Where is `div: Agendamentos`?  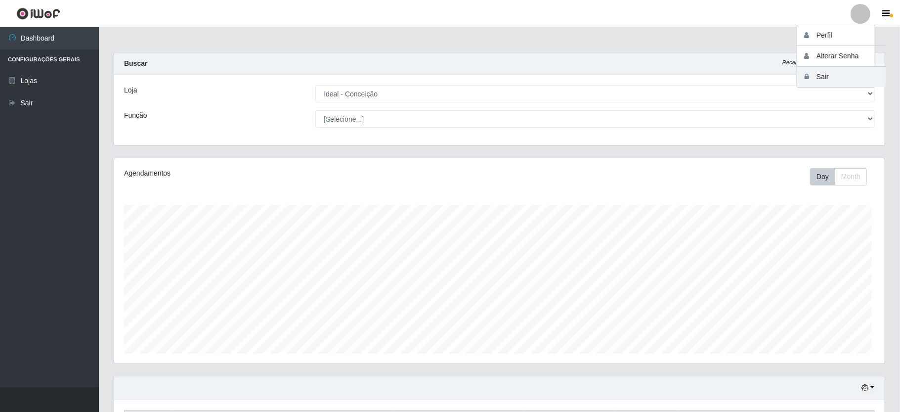
div: Agendamentos is located at coordinates (276, 173).